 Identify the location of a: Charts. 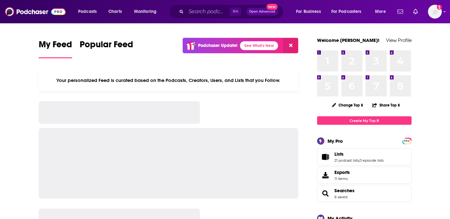
(115, 12).